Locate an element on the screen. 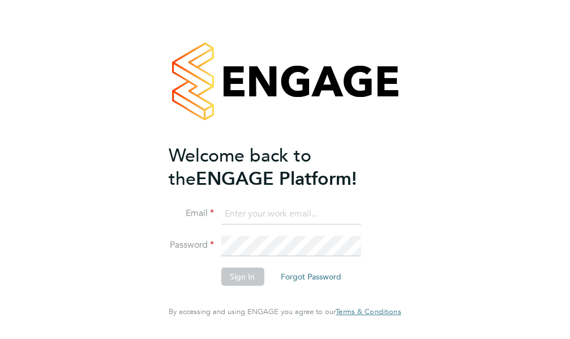  span: By accessing and using ENGAGE you agree to our is located at coordinates (285, 311).